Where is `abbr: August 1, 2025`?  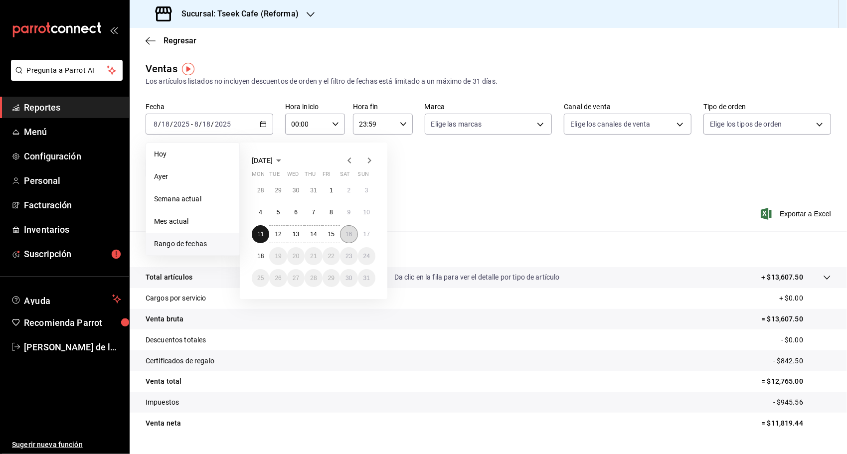 abbr: August 1, 2025 is located at coordinates (331, 190).